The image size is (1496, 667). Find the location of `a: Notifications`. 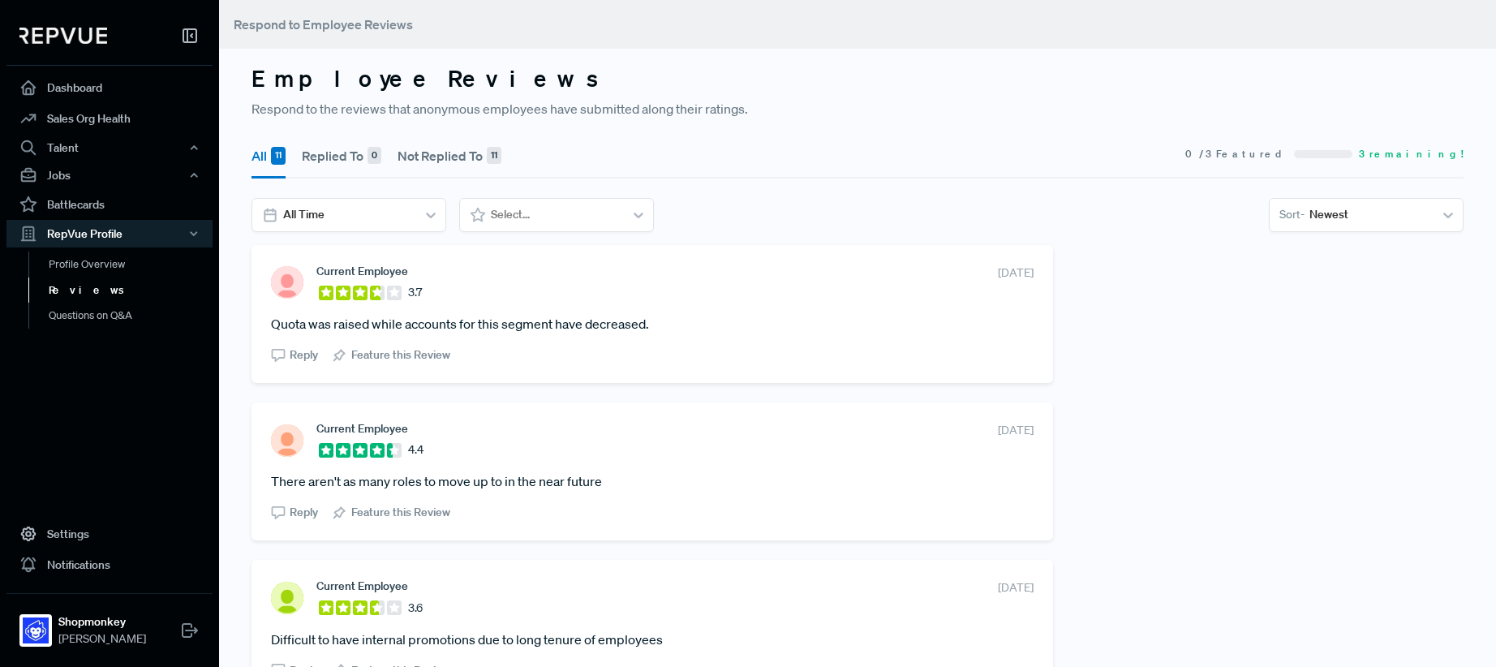

a: Notifications is located at coordinates (110, 565).